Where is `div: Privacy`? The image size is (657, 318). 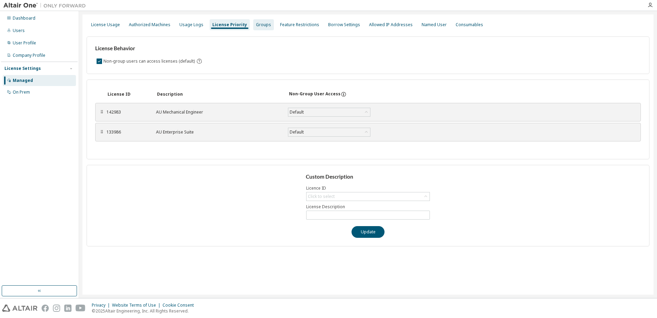
div: Privacy is located at coordinates (102, 305).